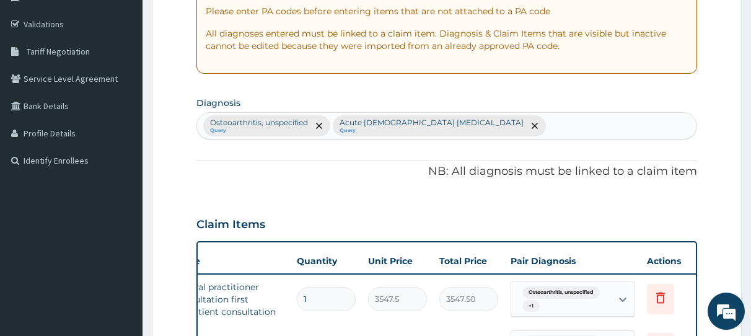 The image size is (751, 336). I want to click on span: Osteoarthritis, unspecified, so click(561, 293).